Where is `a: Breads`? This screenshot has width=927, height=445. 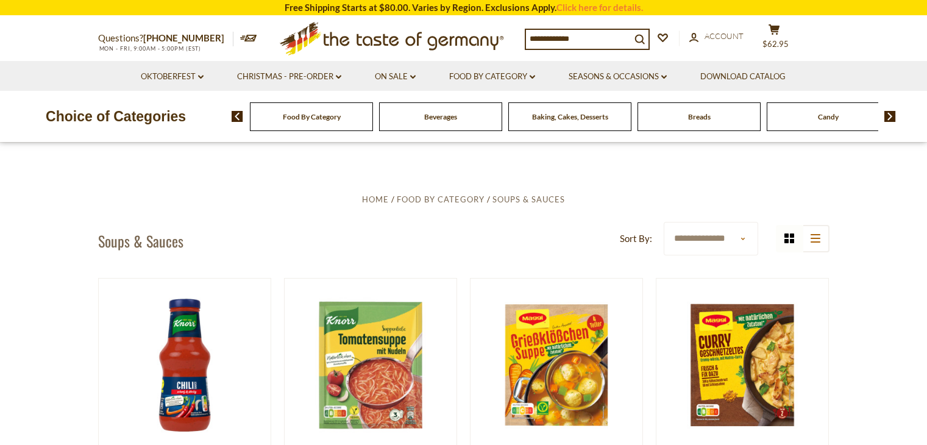 a: Breads is located at coordinates (699, 116).